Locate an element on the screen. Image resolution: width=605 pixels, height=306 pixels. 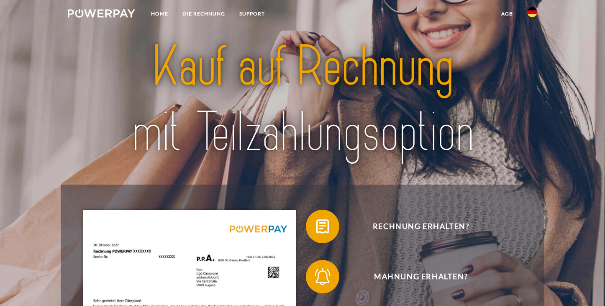
a: Mahnung erhalten? is located at coordinates (415, 277).